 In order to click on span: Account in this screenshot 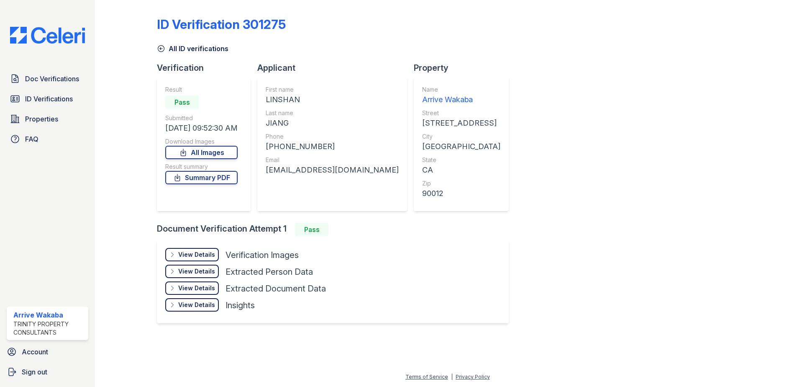, I will do `click(35, 352)`.